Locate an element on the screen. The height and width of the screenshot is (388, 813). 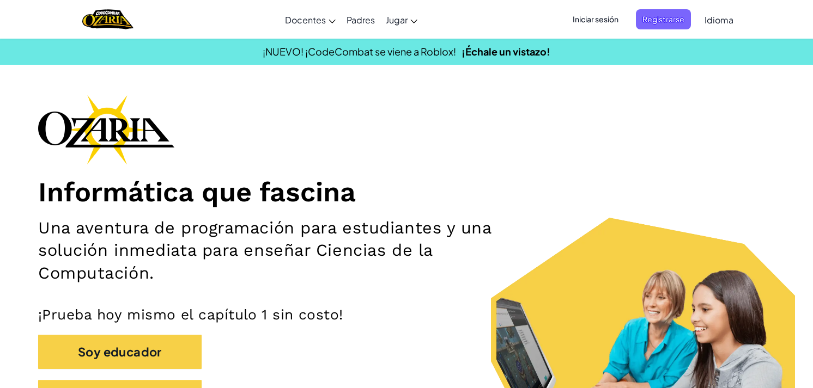
img: Ozaria branding logo is located at coordinates (106, 130).